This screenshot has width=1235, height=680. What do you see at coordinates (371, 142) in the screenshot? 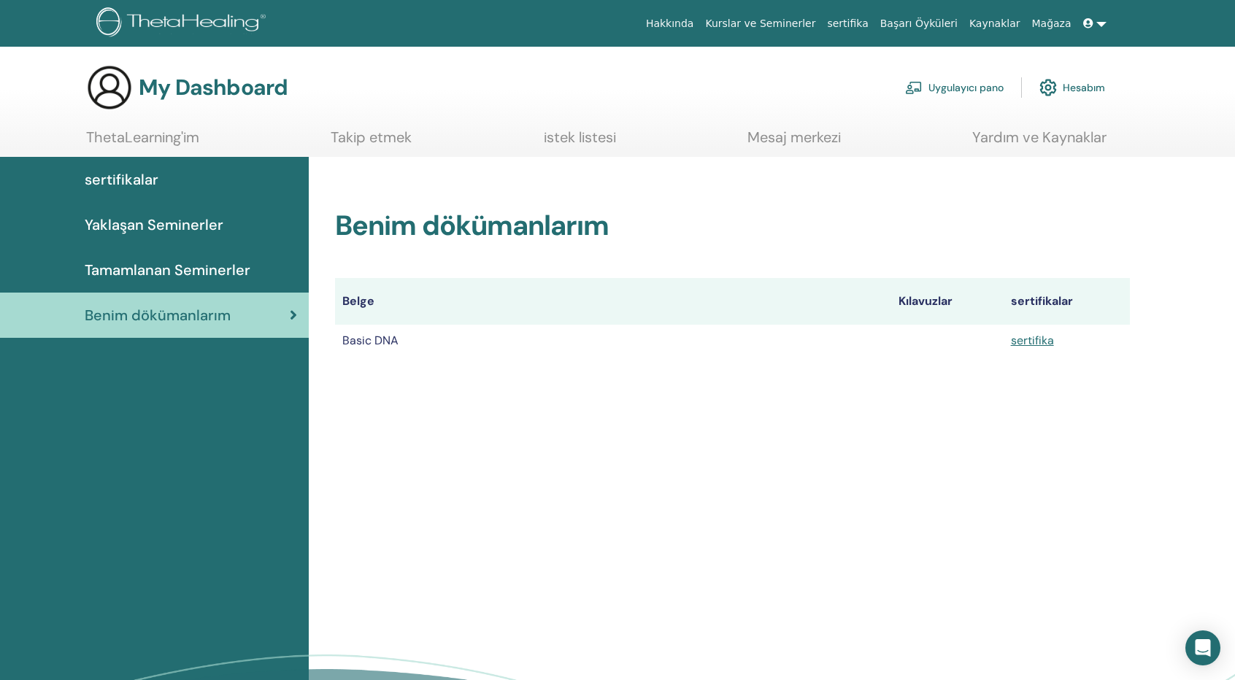
I see `a: Takip etmek` at bounding box center [371, 142].